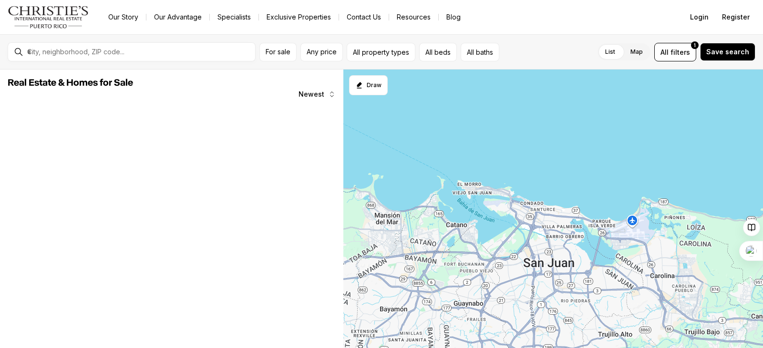 The width and height of the screenshot is (763, 348). What do you see at coordinates (321, 52) in the screenshot?
I see `button: Any price` at bounding box center [321, 52].